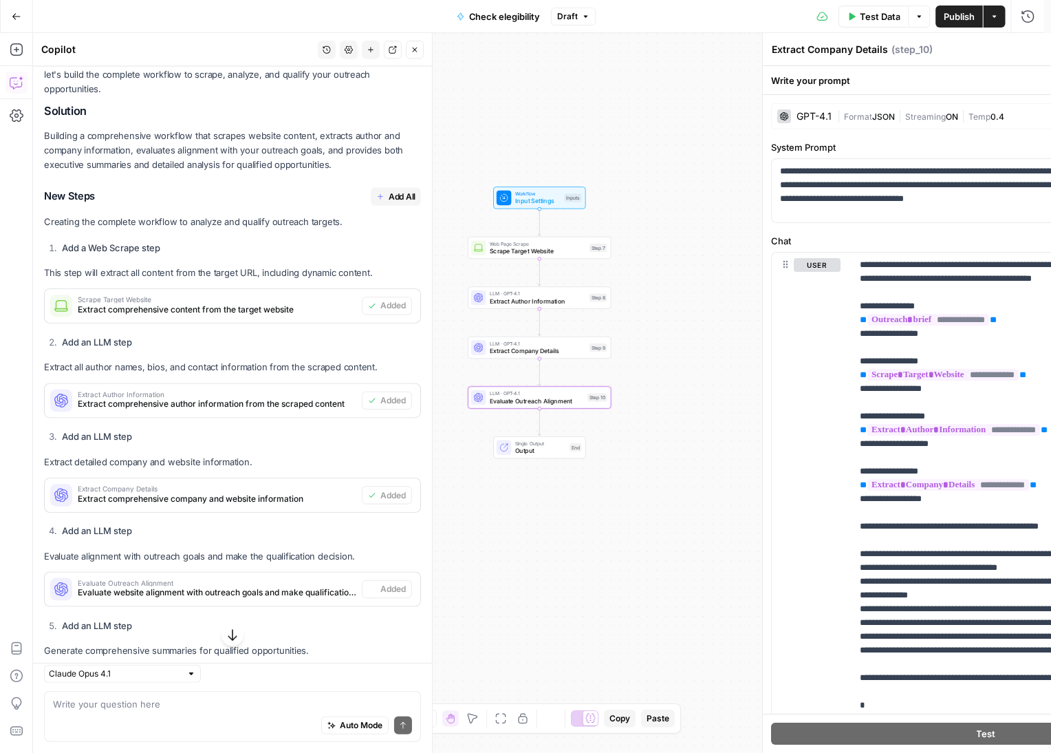 This screenshot has width=1051, height=753. I want to click on span: Evaluate website alignment with outreach goals and make qualification decision, so click(217, 592).